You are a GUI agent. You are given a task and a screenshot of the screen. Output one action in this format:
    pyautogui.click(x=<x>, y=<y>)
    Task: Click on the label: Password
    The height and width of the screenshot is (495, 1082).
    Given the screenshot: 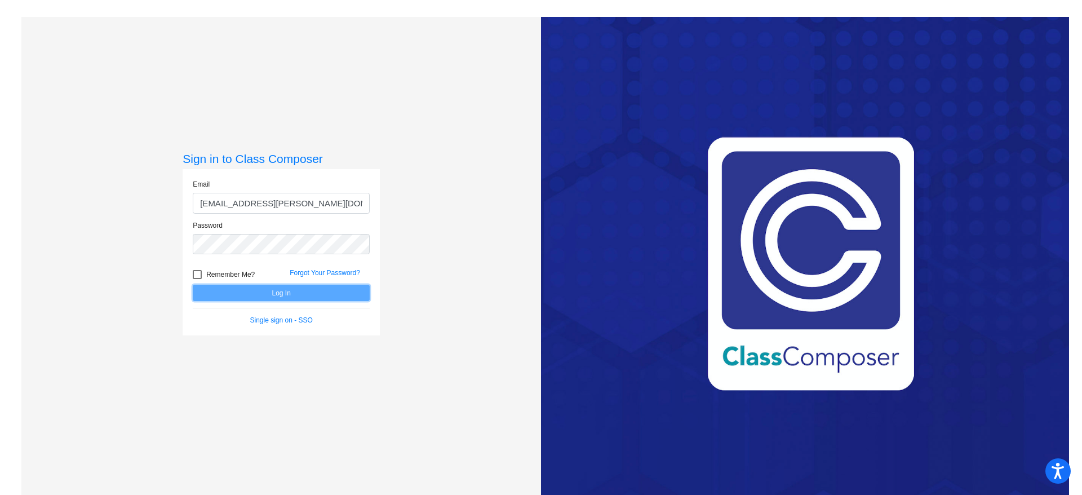 What is the action you would take?
    pyautogui.click(x=207, y=225)
    